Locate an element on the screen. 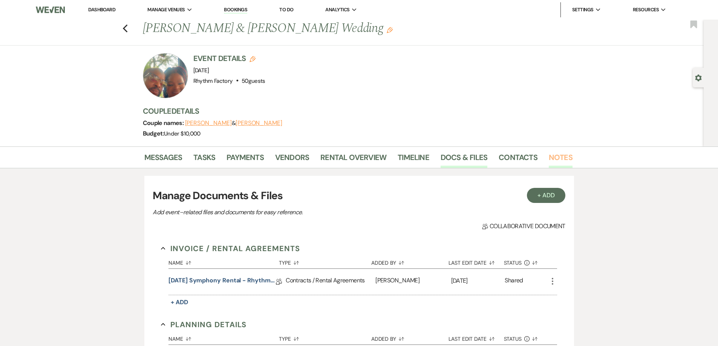 This screenshot has height=346, width=718. a: Contacts is located at coordinates (518, 160).